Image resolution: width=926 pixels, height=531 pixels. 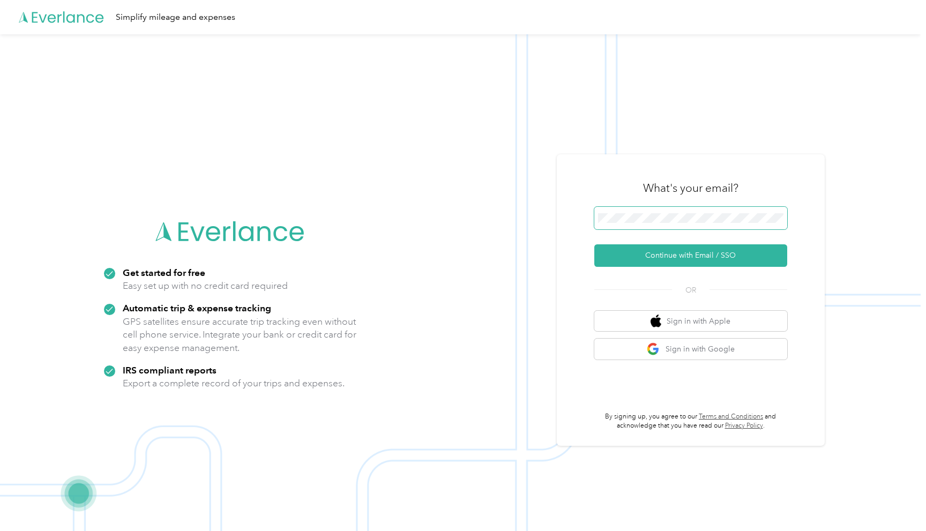 What do you see at coordinates (691, 188) in the screenshot?
I see `h3: What's your email?` at bounding box center [691, 188].